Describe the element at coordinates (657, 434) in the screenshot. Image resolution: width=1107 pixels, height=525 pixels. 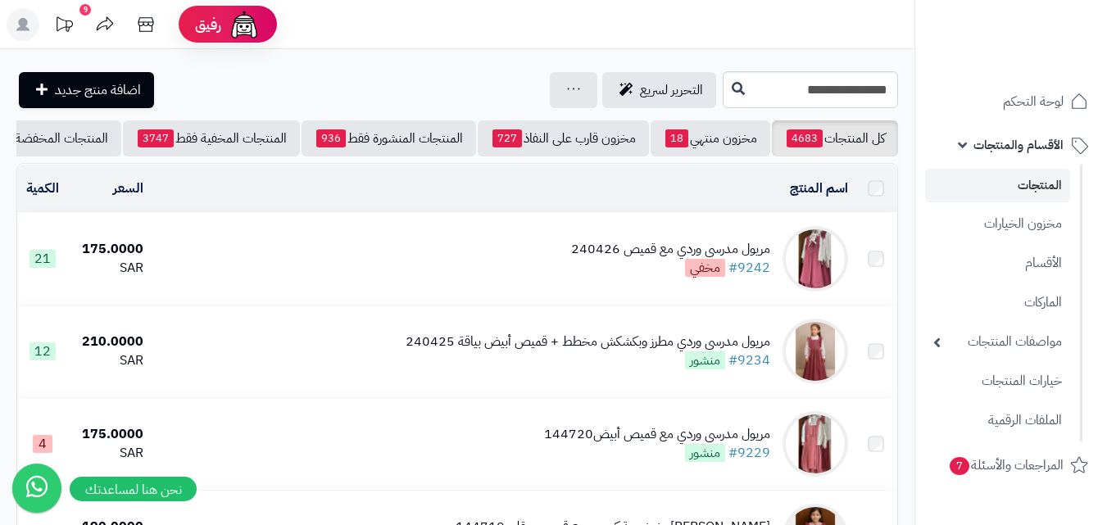
I see `div: مريول مدرسي وردي مع قميص أبيض144720` at that location.